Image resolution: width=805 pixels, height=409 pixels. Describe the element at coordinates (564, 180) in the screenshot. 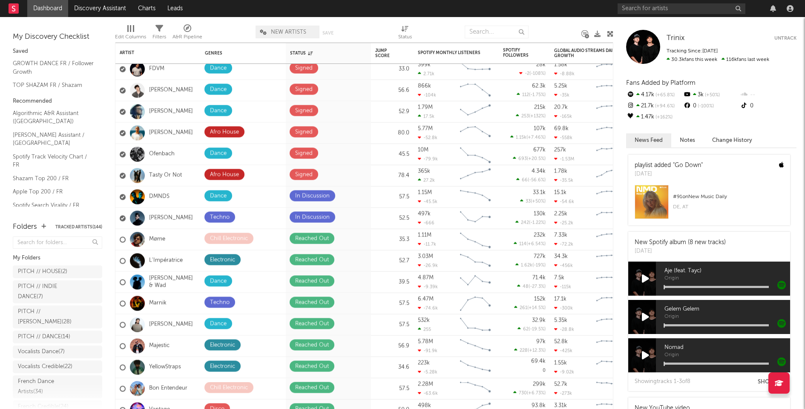

I see `div: -35.5k` at that location.